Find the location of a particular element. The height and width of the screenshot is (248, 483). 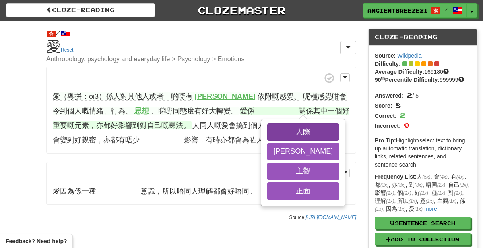

span: 、睇嘢同態度有好大轉變。 is located at coordinates (194, 111).